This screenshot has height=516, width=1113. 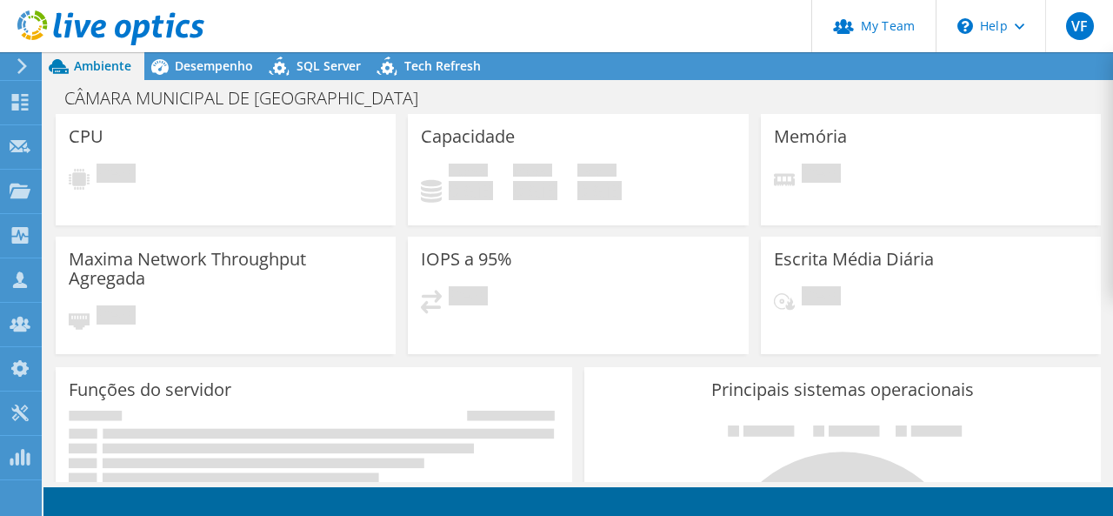 What do you see at coordinates (468, 172) in the screenshot?
I see `span: Usado` at bounding box center [468, 172].